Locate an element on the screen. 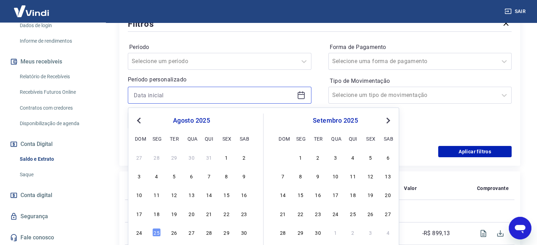 The width and height of the screenshot is (537, 245). div: Choose quinta-feira, 18 de setembro de 2025 is located at coordinates (353, 195).